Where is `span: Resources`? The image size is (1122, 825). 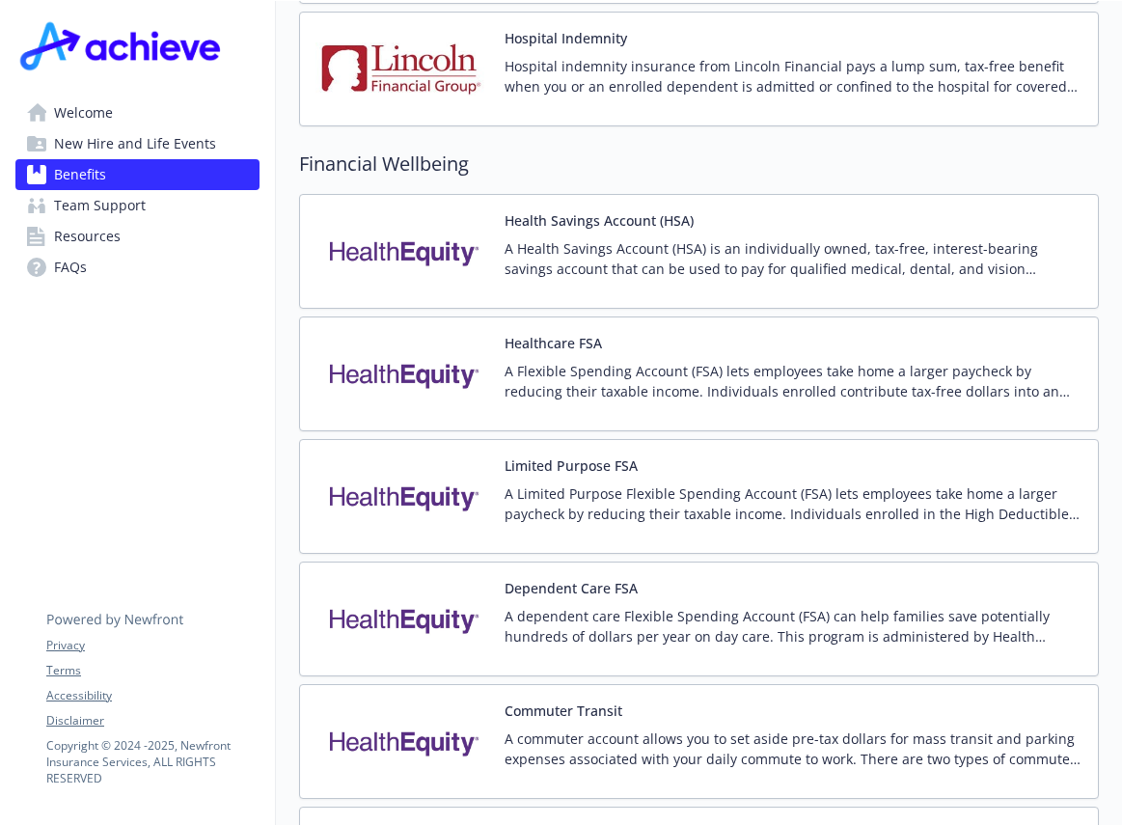 span: Resources is located at coordinates (87, 236).